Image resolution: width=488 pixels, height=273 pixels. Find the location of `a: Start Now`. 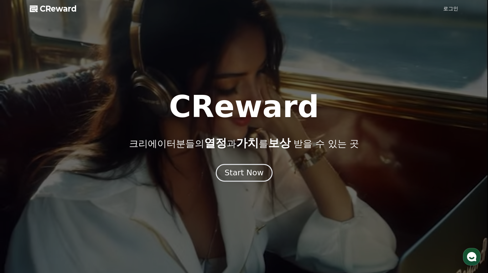

a: Start Now is located at coordinates (244, 174).